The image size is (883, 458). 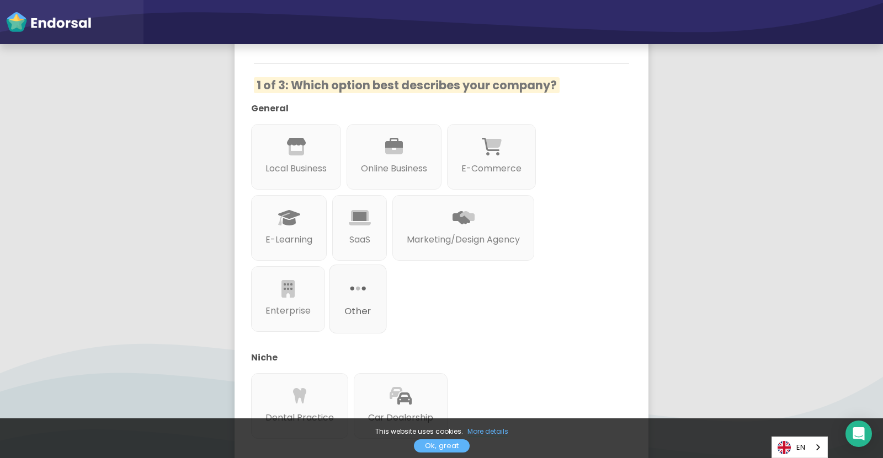 What do you see at coordinates (300, 418) in the screenshot?
I see `p: Dental Practice` at bounding box center [300, 418].